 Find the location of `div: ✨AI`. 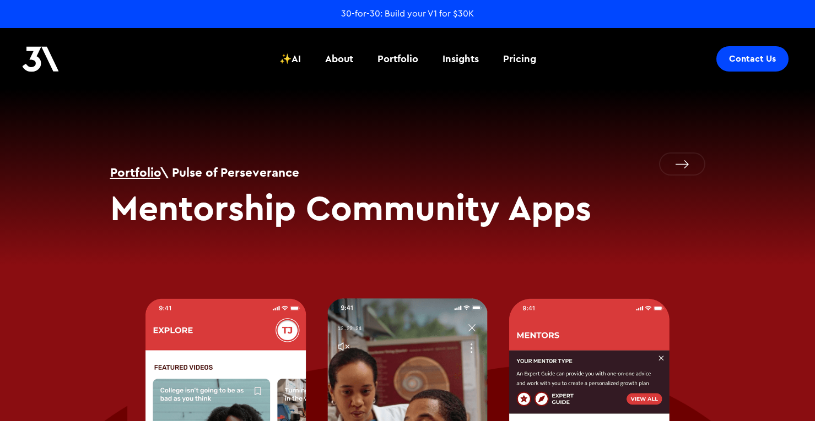

div: ✨AI is located at coordinates (290, 59).